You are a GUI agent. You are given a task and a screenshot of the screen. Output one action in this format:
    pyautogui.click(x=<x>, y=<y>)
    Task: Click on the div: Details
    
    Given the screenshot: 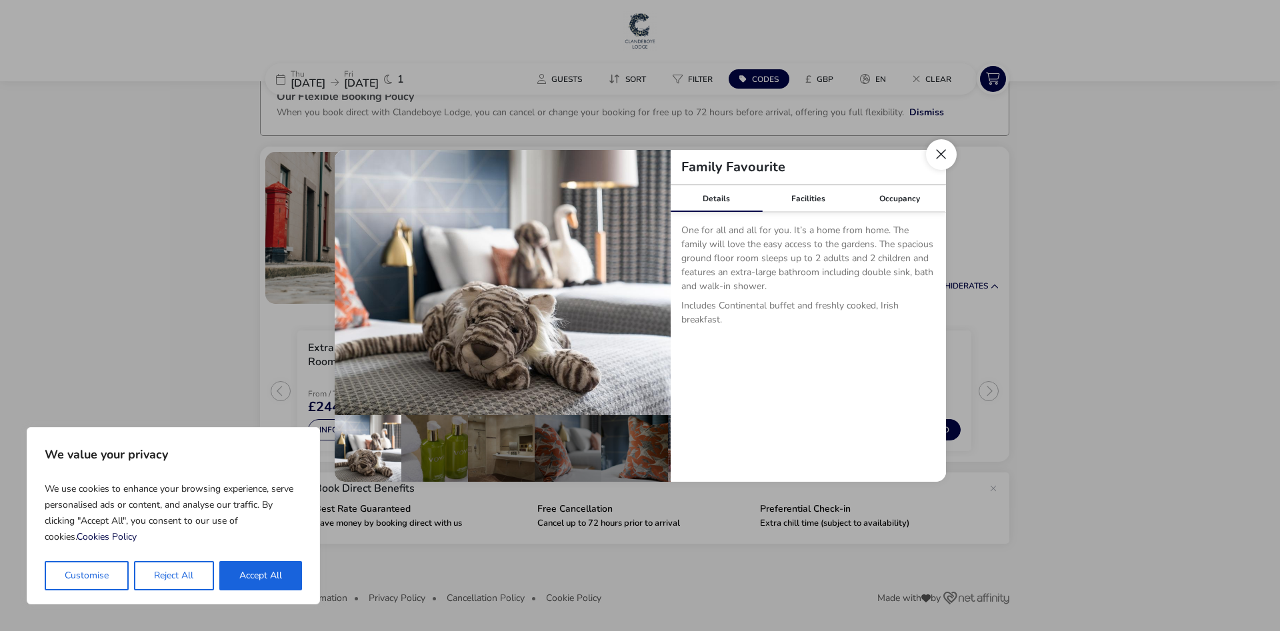 What is the action you would take?
    pyautogui.click(x=717, y=199)
    